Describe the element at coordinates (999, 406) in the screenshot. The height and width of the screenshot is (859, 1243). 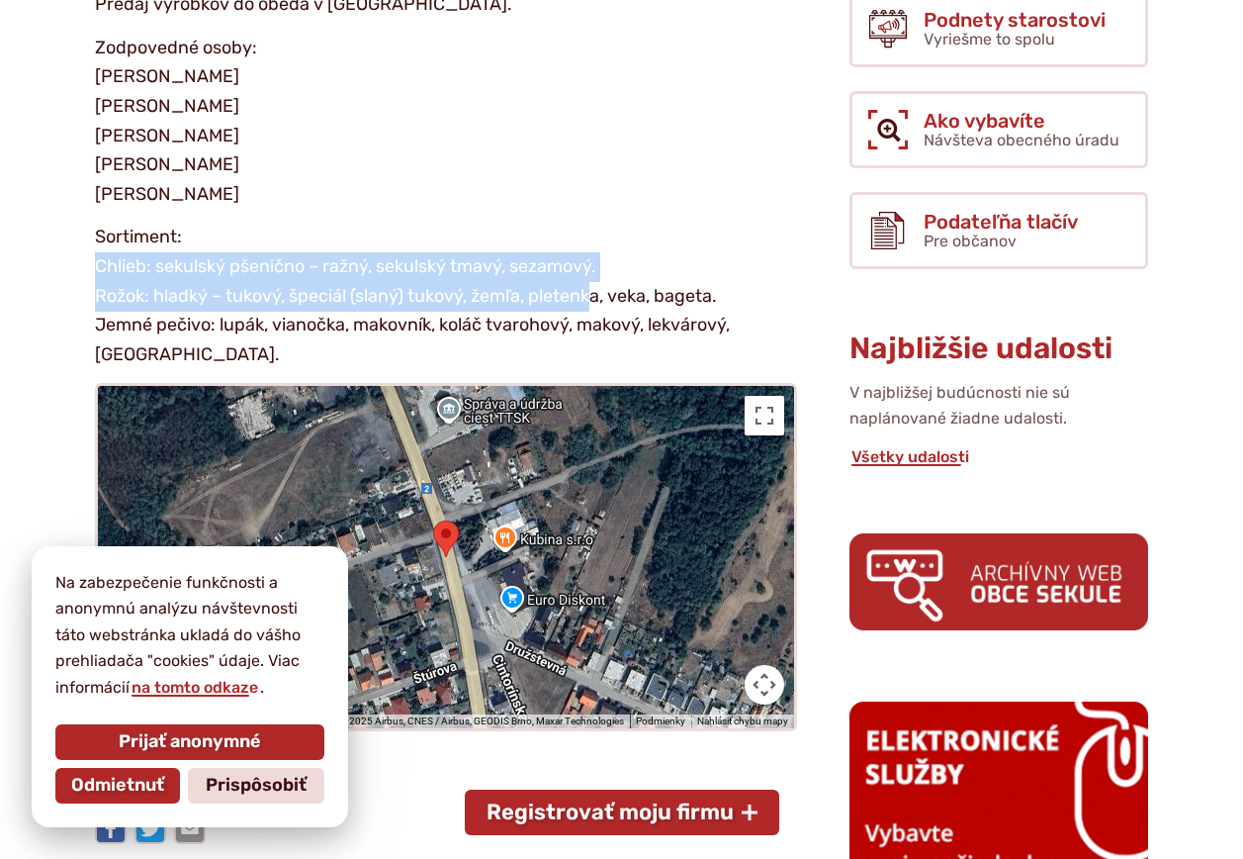
I see `p: V najbližšej budúcnosti nie sú naplánované žiadne udalosti.` at that location.